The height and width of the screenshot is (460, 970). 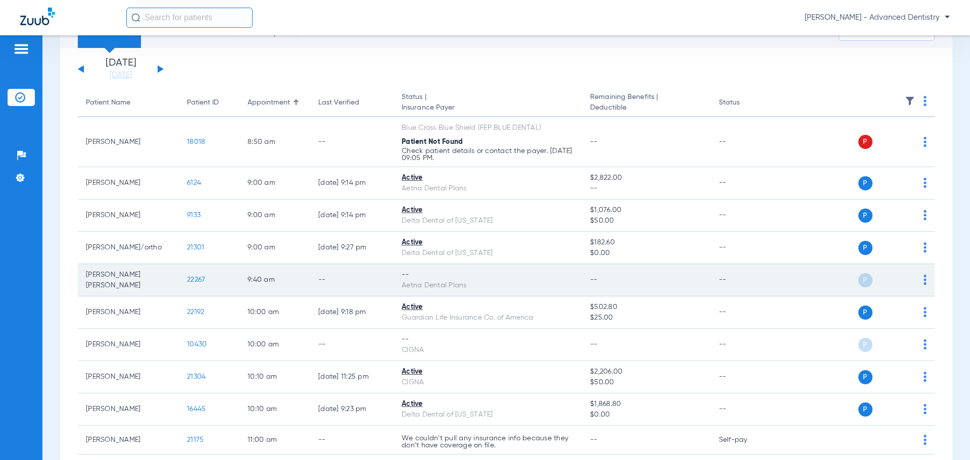 I want to click on span: 21175, so click(x=195, y=440).